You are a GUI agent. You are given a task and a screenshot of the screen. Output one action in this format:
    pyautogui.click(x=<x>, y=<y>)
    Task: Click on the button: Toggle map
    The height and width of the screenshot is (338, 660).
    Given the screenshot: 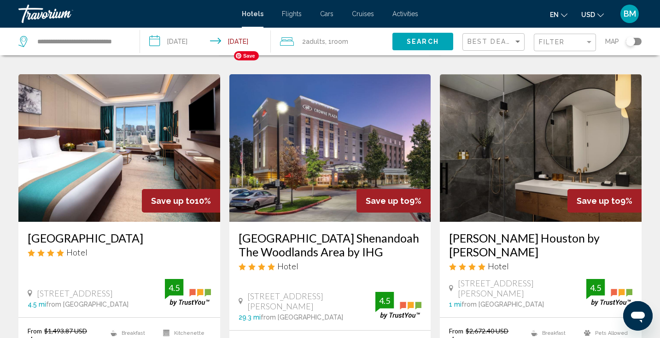 What is the action you would take?
    pyautogui.click(x=630, y=41)
    